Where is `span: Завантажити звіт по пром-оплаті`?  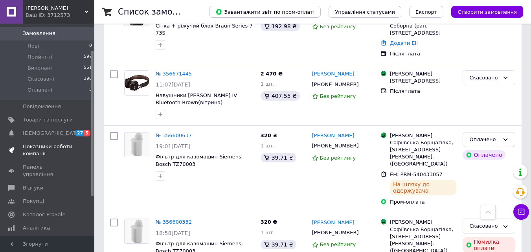
span: Завантажити звіт по пром-оплаті is located at coordinates (265, 12).